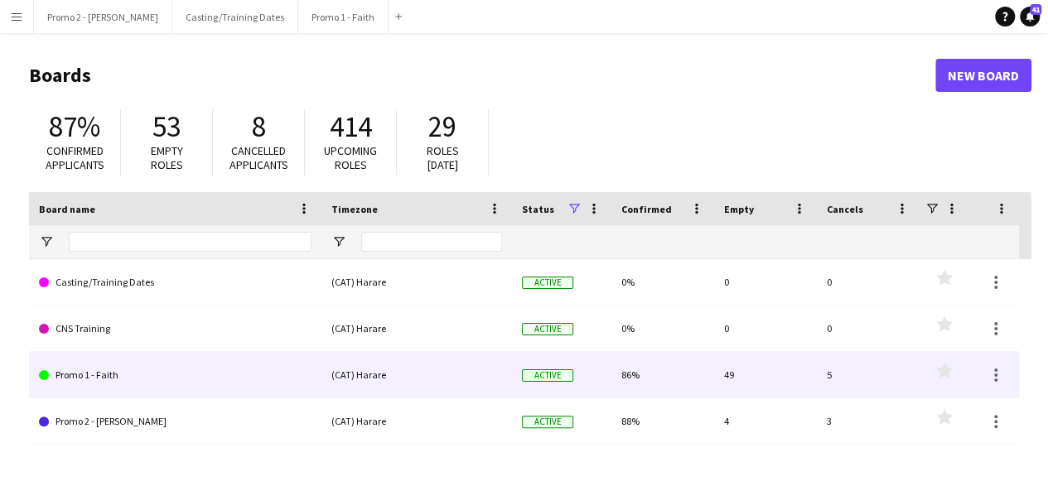  What do you see at coordinates (983, 75) in the screenshot?
I see `a: New Board` at bounding box center [983, 75].